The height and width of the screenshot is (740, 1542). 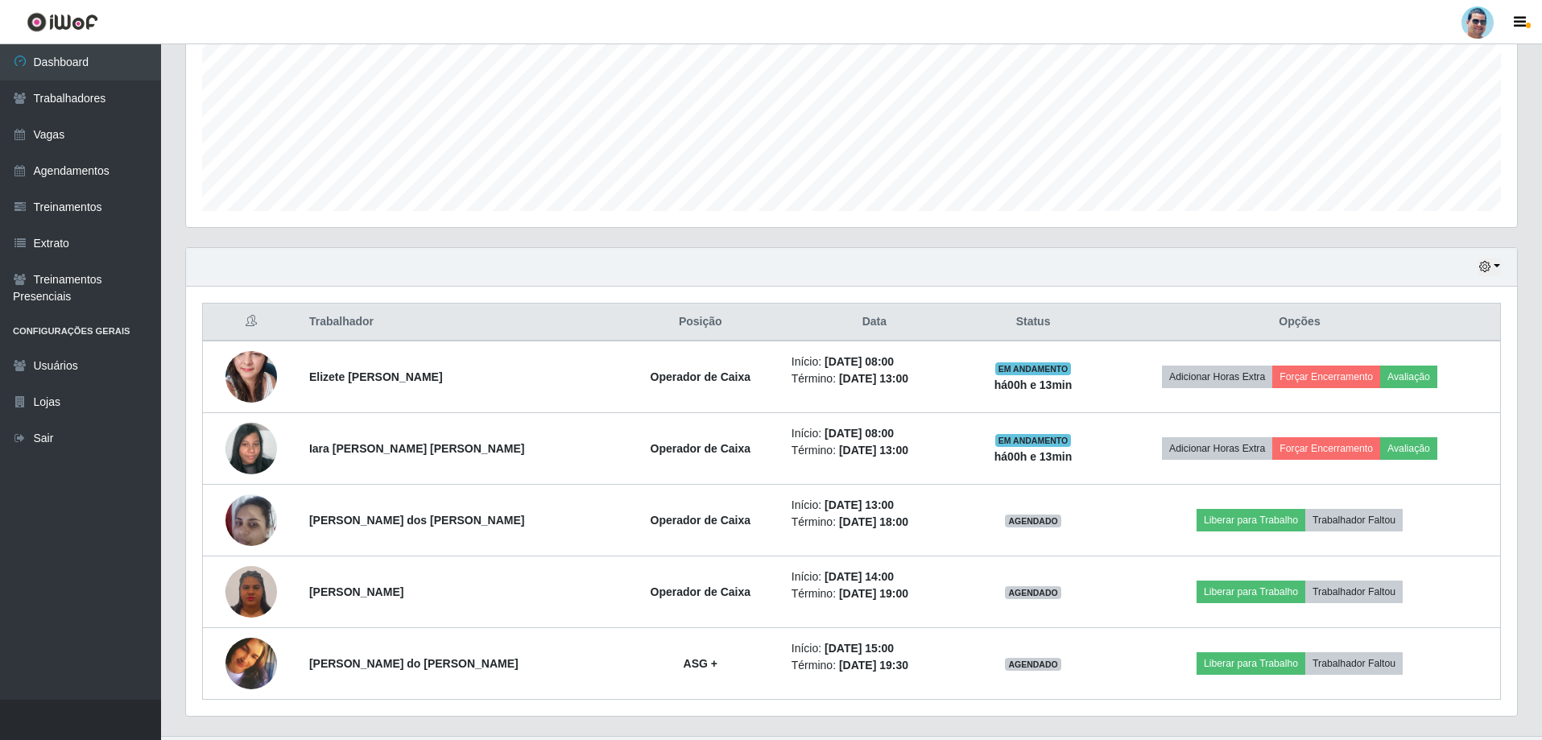 I want to click on img: 1752886707341.jpeg, so click(x=251, y=591).